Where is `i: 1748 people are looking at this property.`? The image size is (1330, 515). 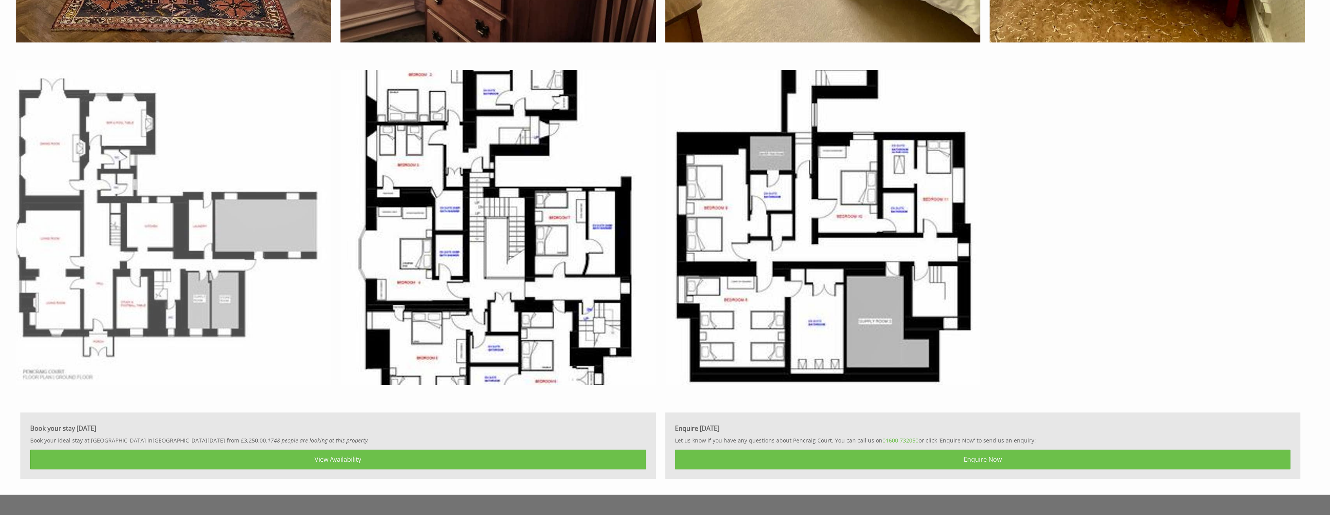 i: 1748 people are looking at this property. is located at coordinates (318, 441).